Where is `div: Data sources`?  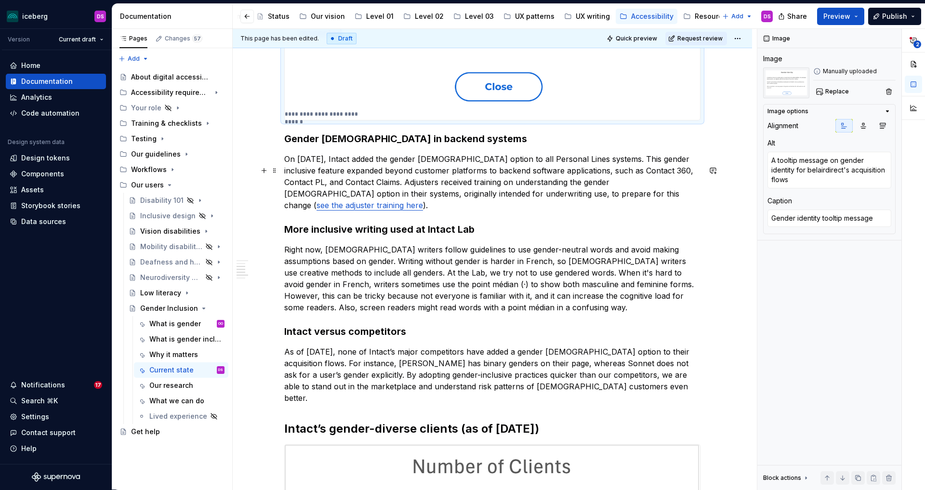
div: Data sources is located at coordinates (43, 222).